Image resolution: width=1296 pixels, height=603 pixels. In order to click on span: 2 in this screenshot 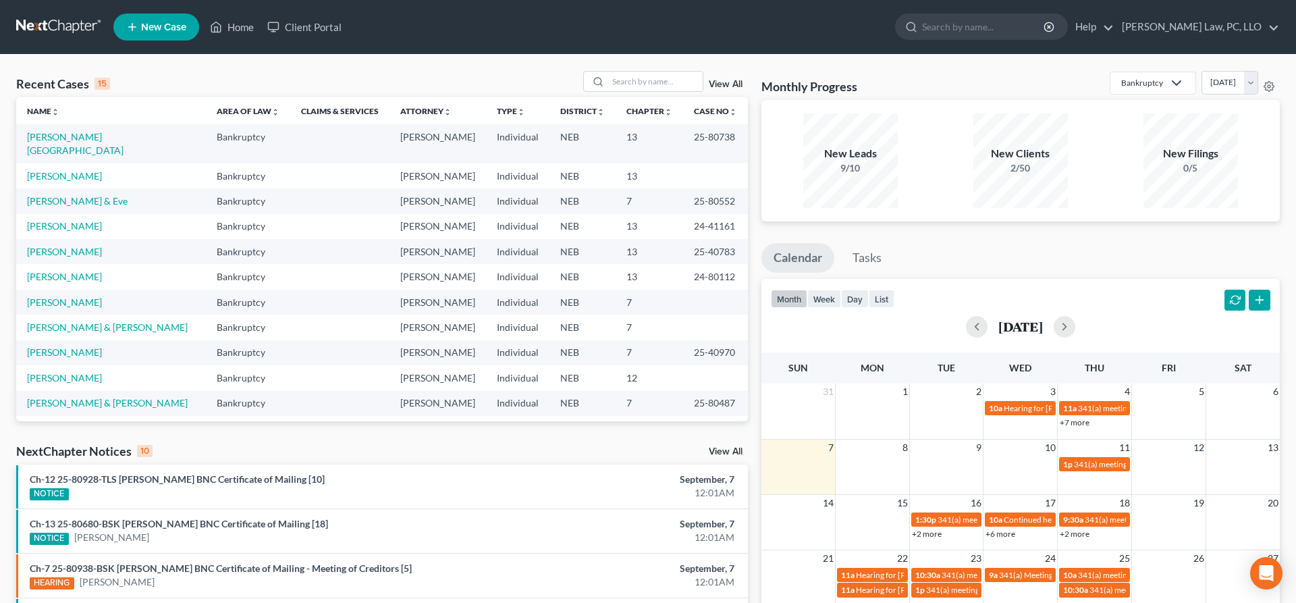, I will do `click(979, 392)`.